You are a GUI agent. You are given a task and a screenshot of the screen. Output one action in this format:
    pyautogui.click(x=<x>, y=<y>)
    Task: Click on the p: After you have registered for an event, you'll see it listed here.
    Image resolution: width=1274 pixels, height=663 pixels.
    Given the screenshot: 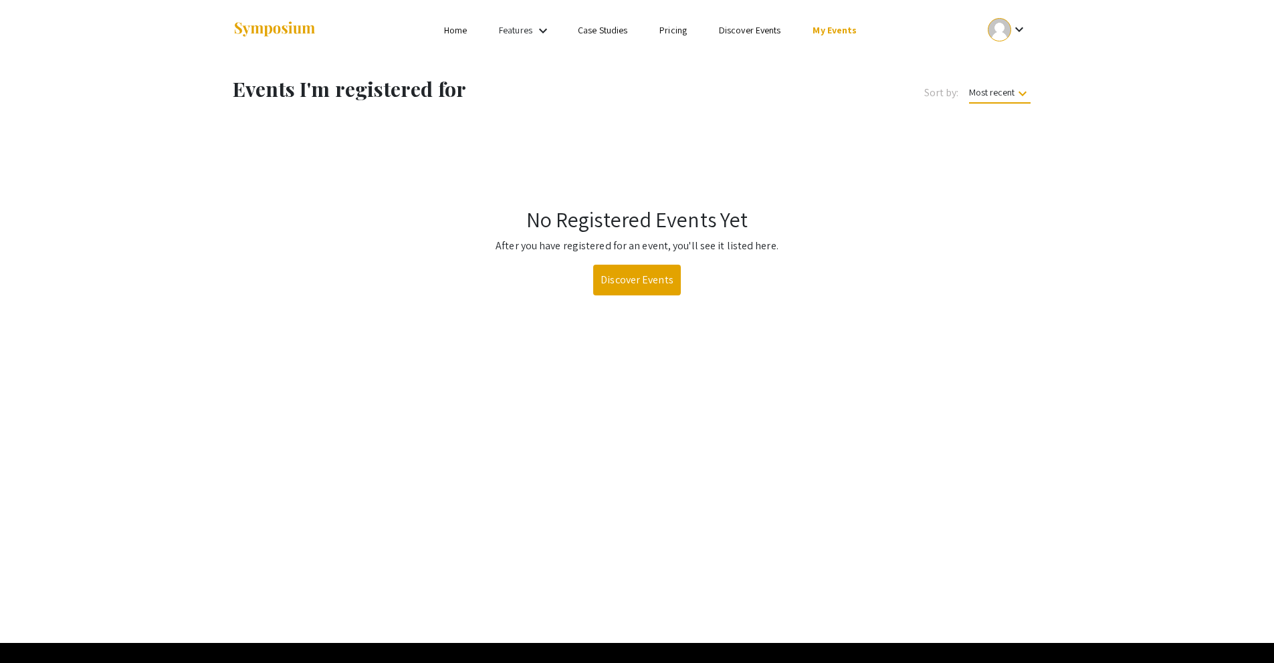 What is the action you would take?
    pyautogui.click(x=637, y=246)
    